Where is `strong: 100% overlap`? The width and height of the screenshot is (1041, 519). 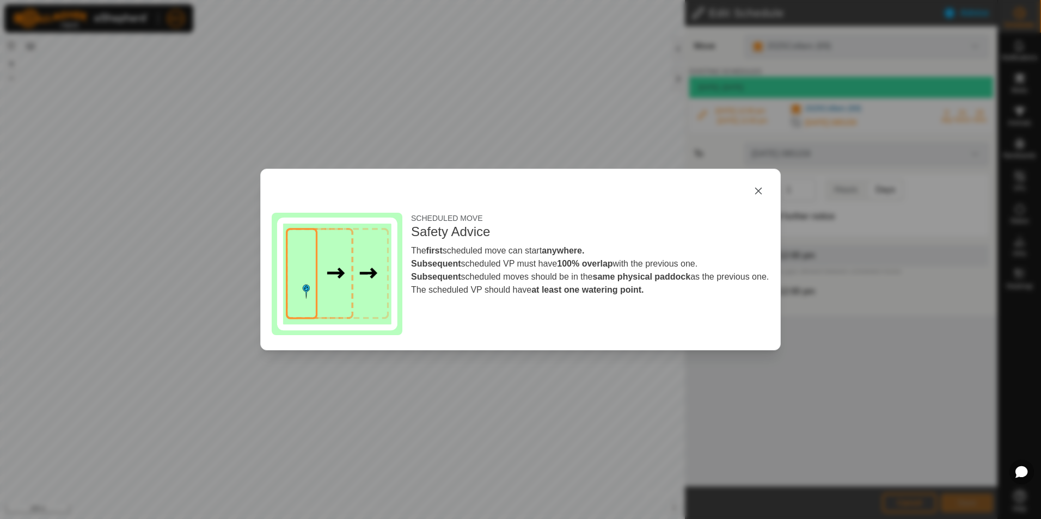
strong: 100% overlap is located at coordinates (585, 263).